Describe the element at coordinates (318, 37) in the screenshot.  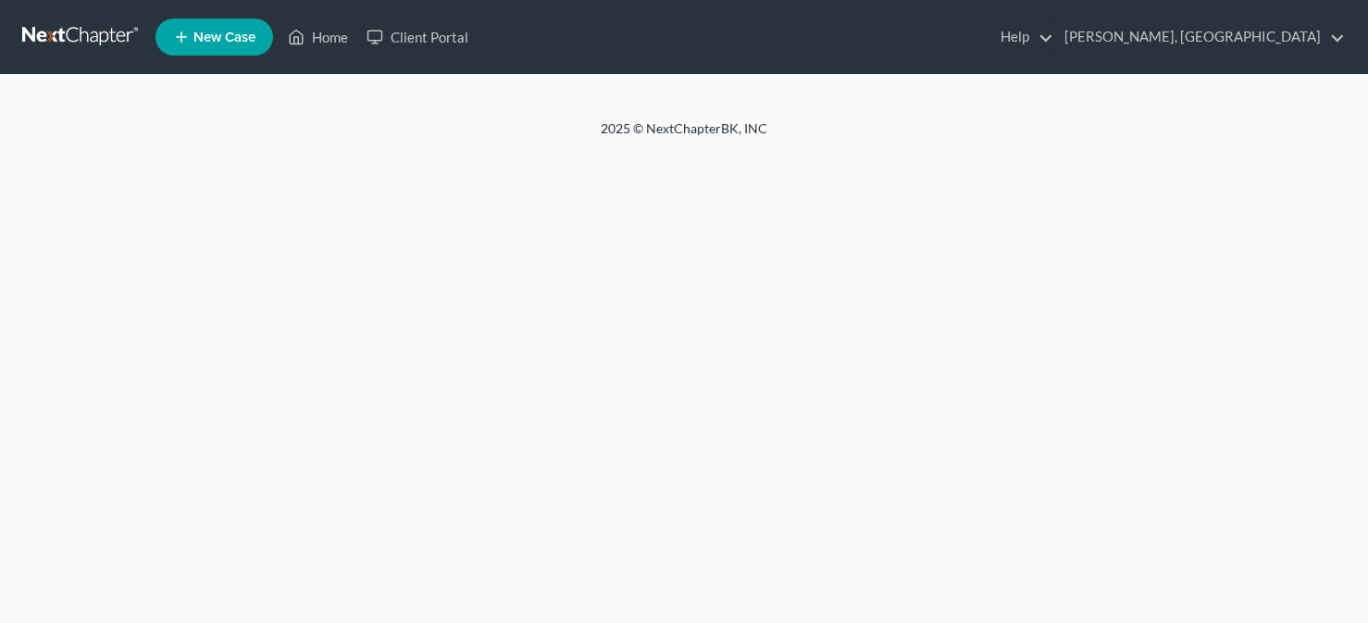
I see `a: Home` at that location.